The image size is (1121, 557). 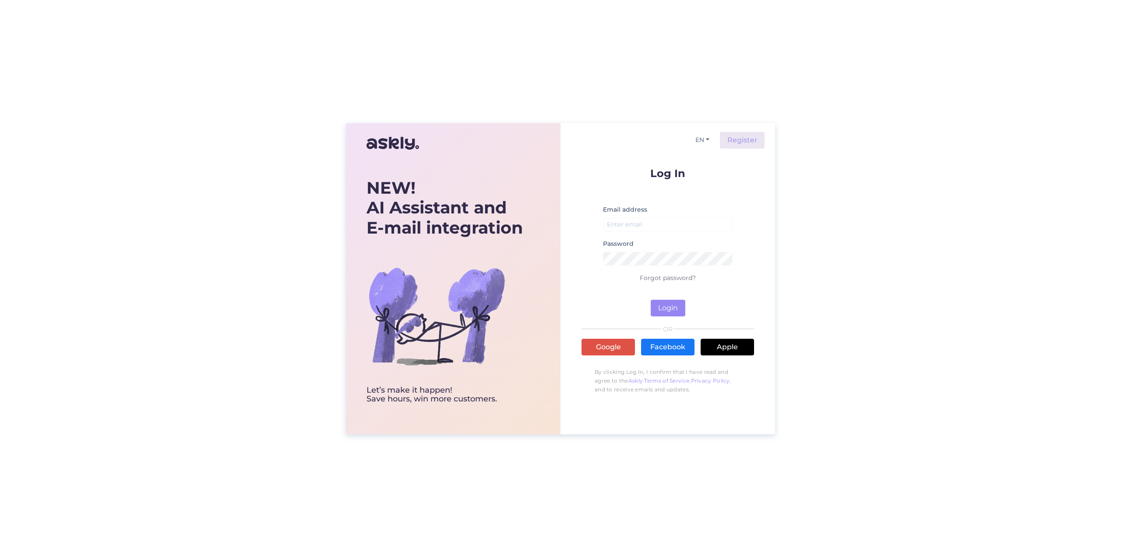 What do you see at coordinates (702, 140) in the screenshot?
I see `button: EN` at bounding box center [702, 140].